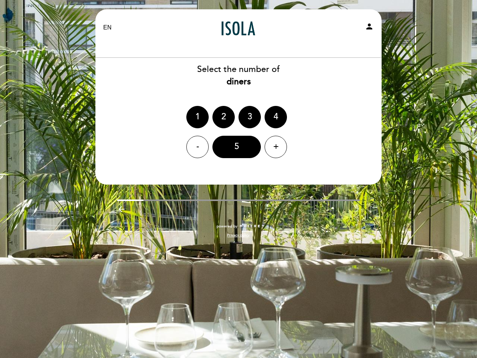 The height and width of the screenshot is (358, 477). I want to click on div: Select the number of, so click(239, 76).